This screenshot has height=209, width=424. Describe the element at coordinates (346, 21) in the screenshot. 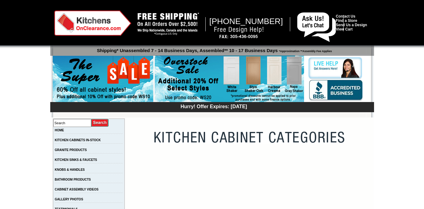

I see `a: Find a Store` at that location.